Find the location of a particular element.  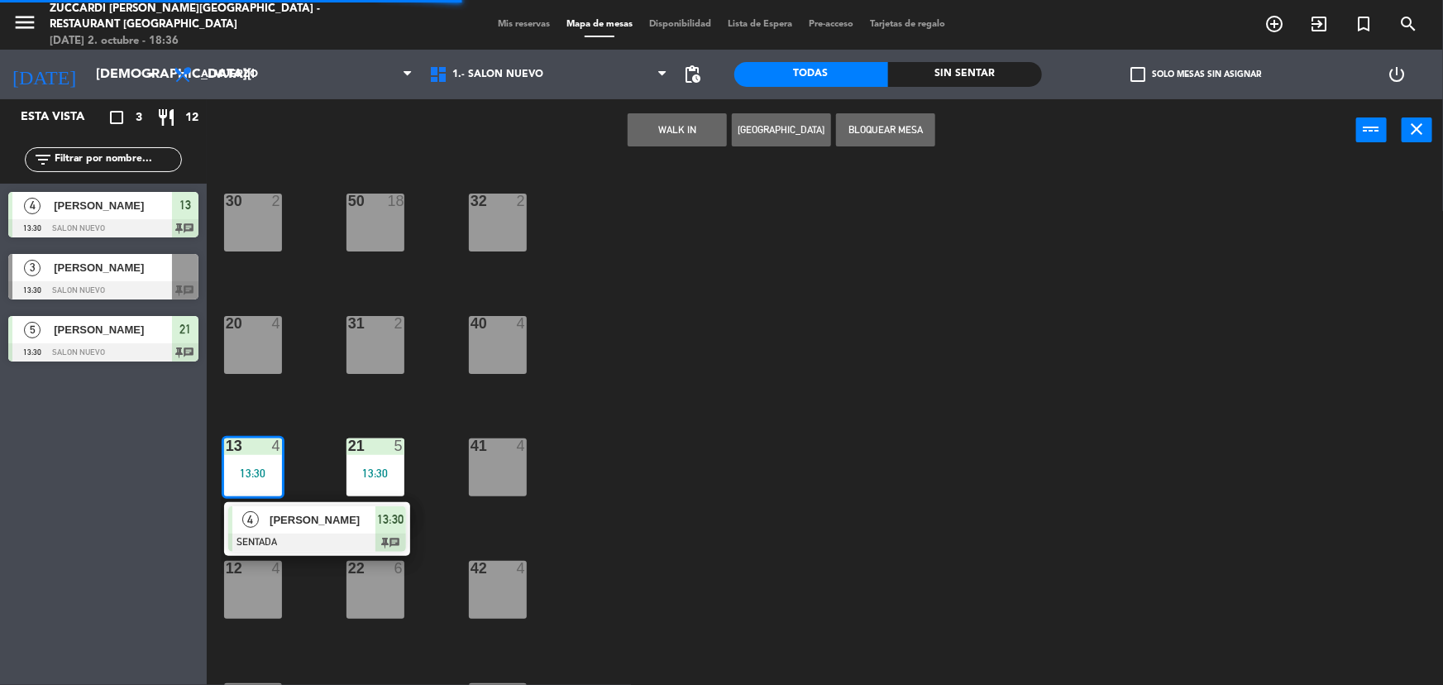

div: 6 is located at coordinates (399, 568).